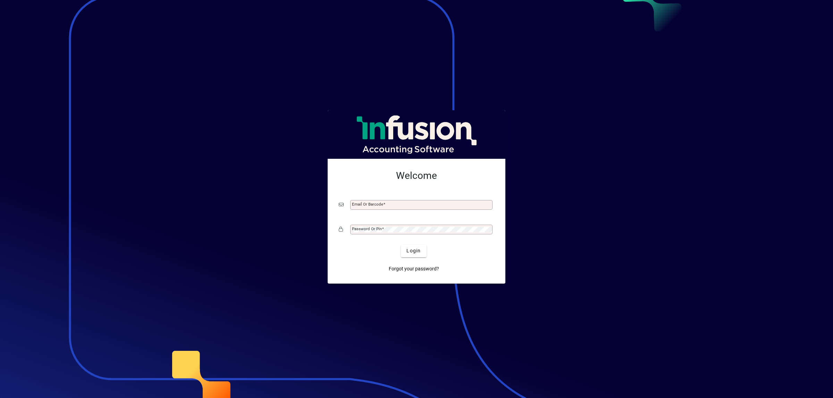 The height and width of the screenshot is (398, 833). I want to click on span: Login, so click(413, 251).